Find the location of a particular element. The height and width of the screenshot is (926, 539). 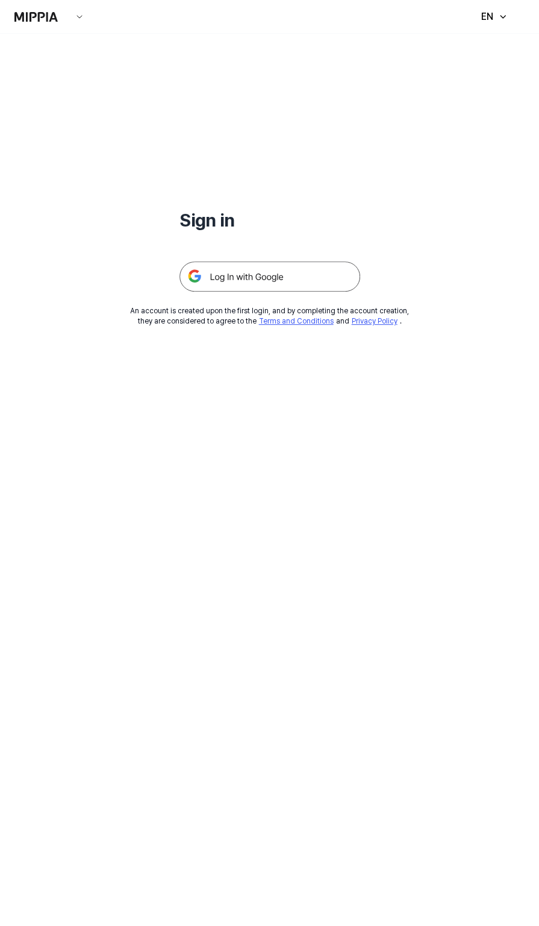

img: 구글 로그인 버튼 is located at coordinates (270, 276).